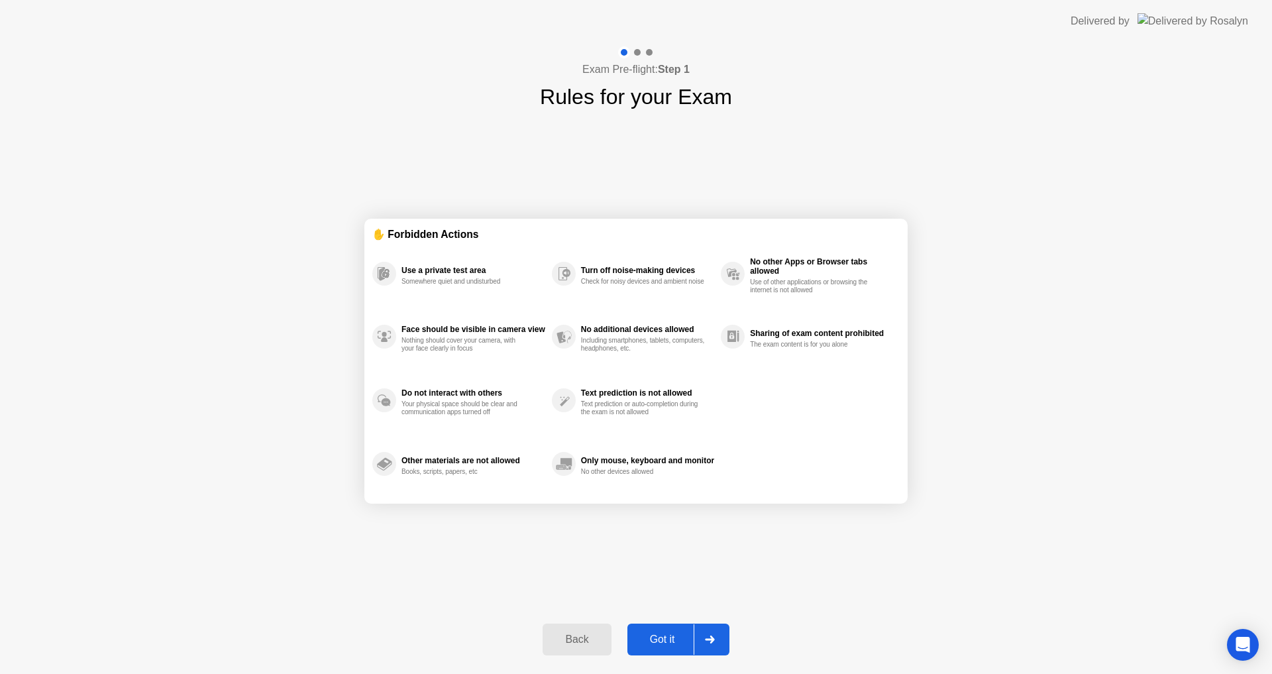 This screenshot has width=1272, height=674. I want to click on h4: Exam Pre-flight:, so click(636, 70).